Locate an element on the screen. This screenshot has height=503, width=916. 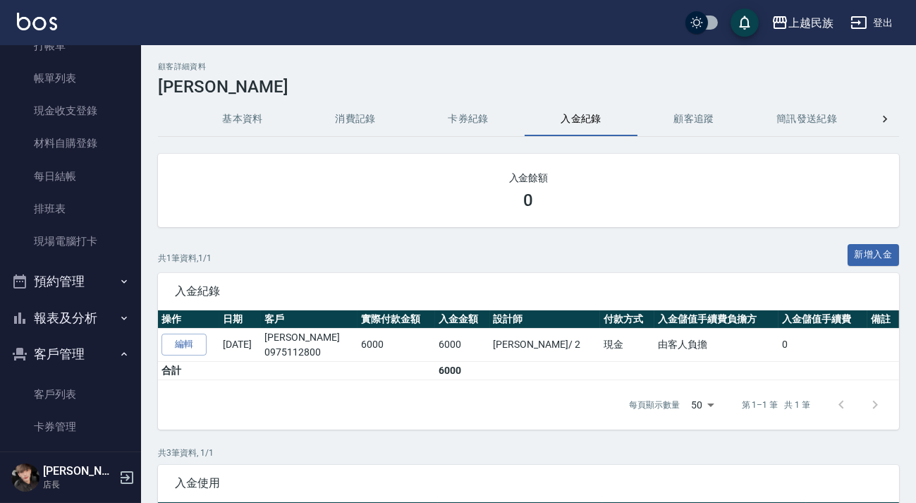
td: 現金 is located at coordinates (627, 344).